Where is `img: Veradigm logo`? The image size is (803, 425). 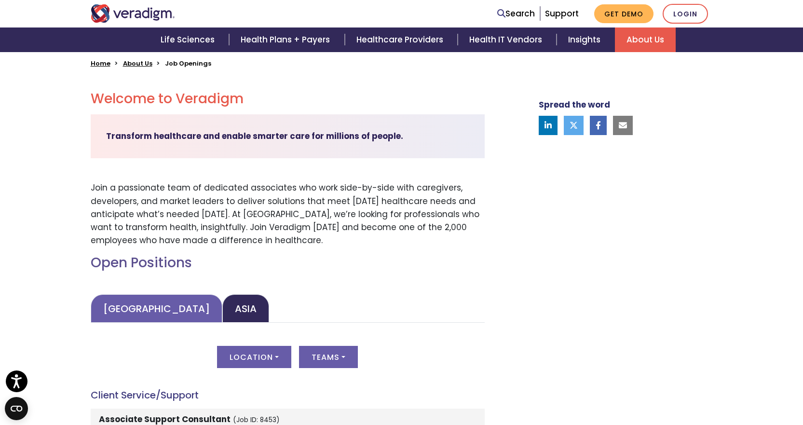 img: Veradigm logo is located at coordinates (133, 14).